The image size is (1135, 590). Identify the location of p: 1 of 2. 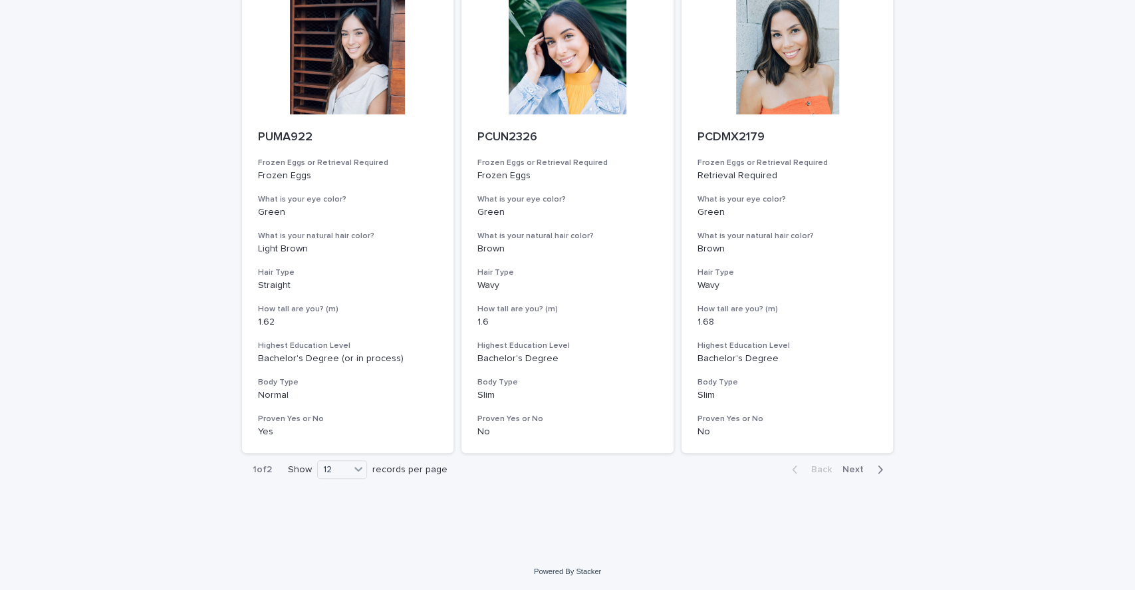
(262, 469).